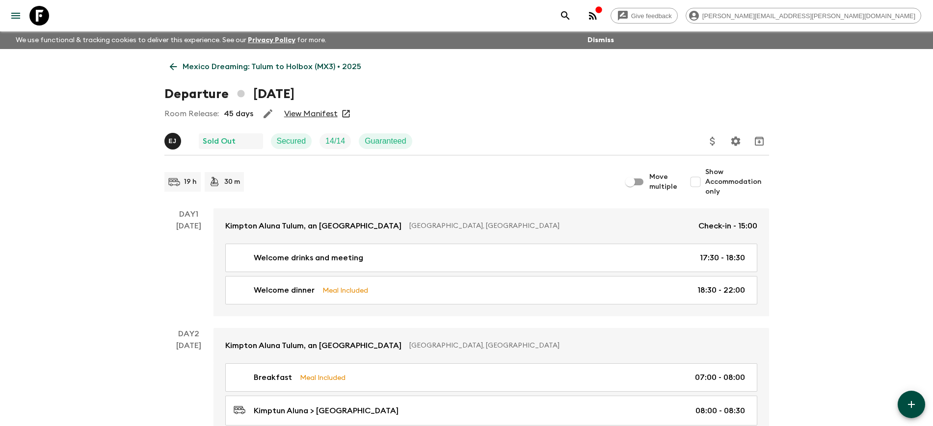 This screenshot has width=933, height=426. What do you see at coordinates (335, 141) in the screenshot?
I see `p: 14 / 14` at bounding box center [335, 141].